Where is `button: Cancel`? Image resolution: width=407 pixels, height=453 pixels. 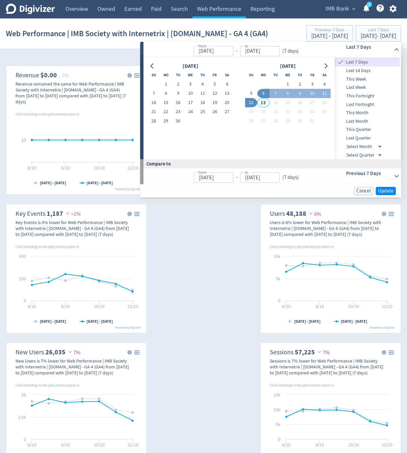 button: Cancel is located at coordinates (364, 191).